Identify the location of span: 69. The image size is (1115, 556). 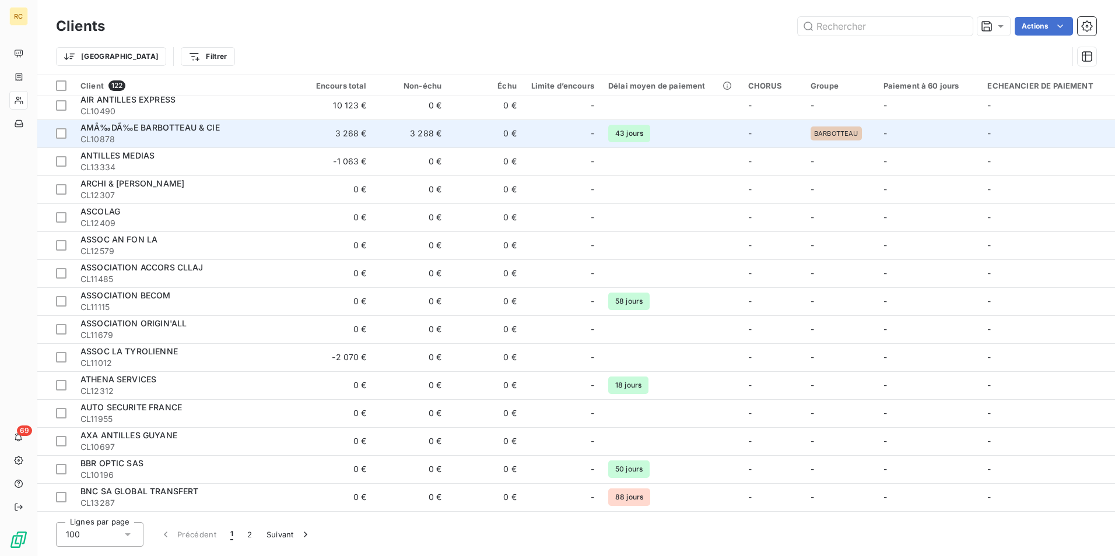
(24, 431).